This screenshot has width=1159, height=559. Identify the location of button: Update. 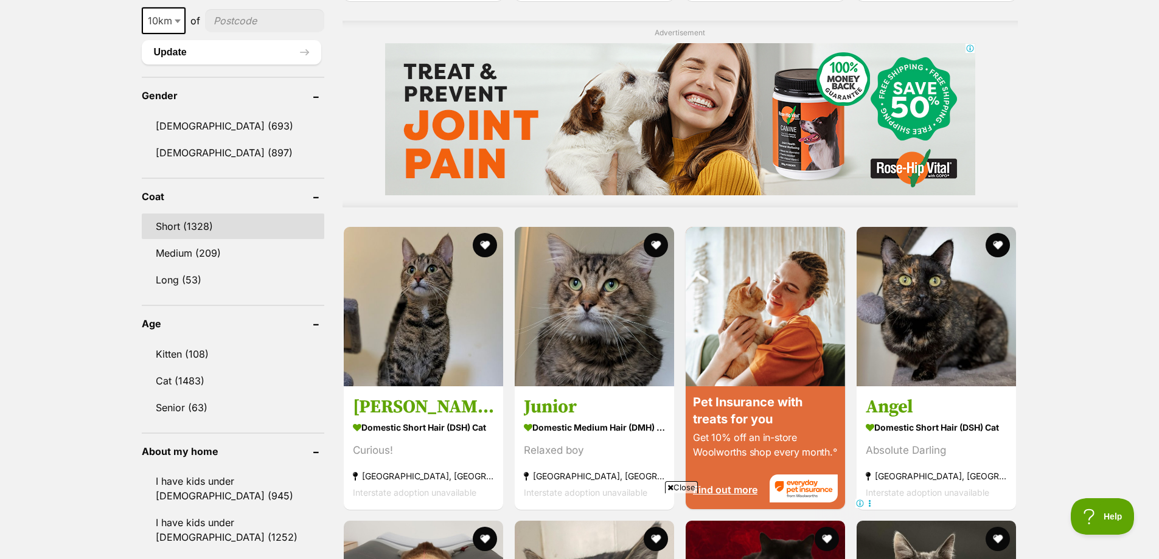
(231, 52).